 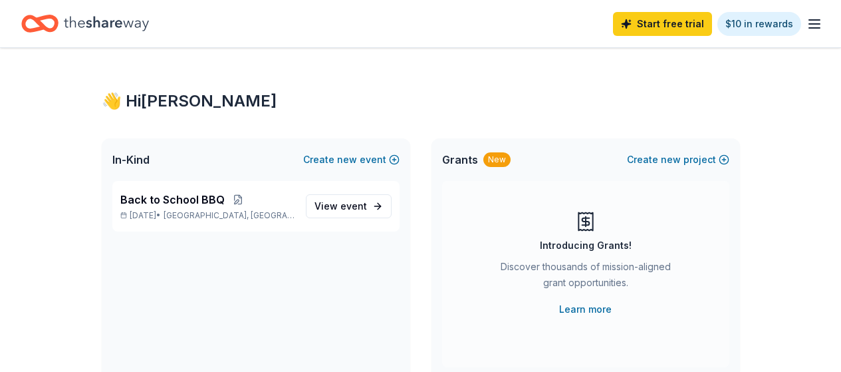 What do you see at coordinates (662, 24) in the screenshot?
I see `a: Start free trial` at bounding box center [662, 24].